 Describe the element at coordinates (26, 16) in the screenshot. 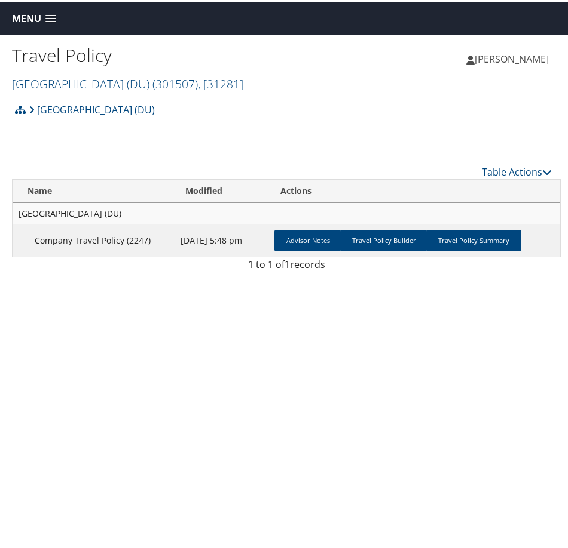

I see `span: Menu` at that location.